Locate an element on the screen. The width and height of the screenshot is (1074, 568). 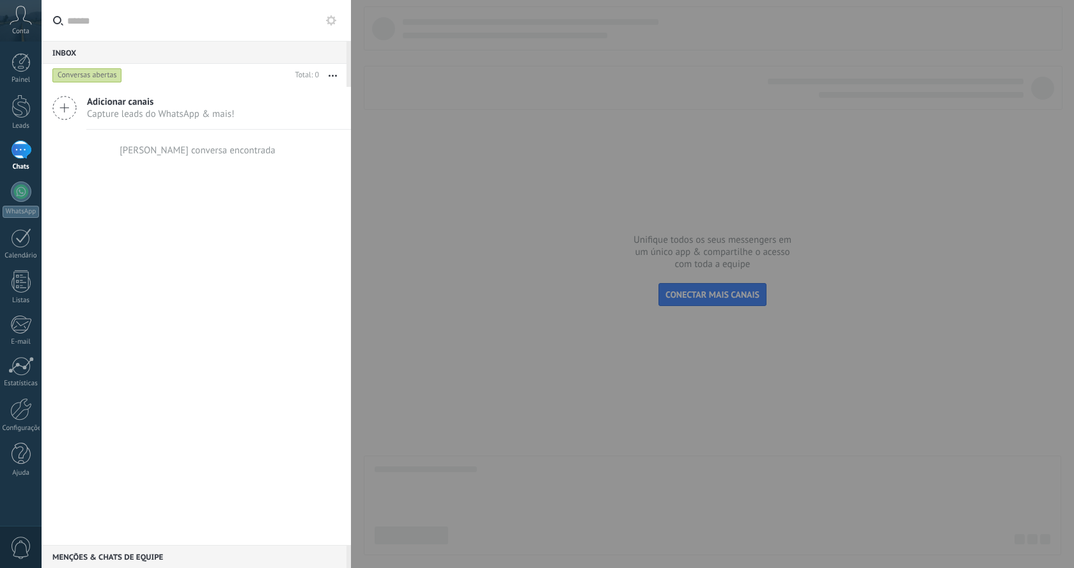
div: Menções & Chats de equipe is located at coordinates (194, 557).